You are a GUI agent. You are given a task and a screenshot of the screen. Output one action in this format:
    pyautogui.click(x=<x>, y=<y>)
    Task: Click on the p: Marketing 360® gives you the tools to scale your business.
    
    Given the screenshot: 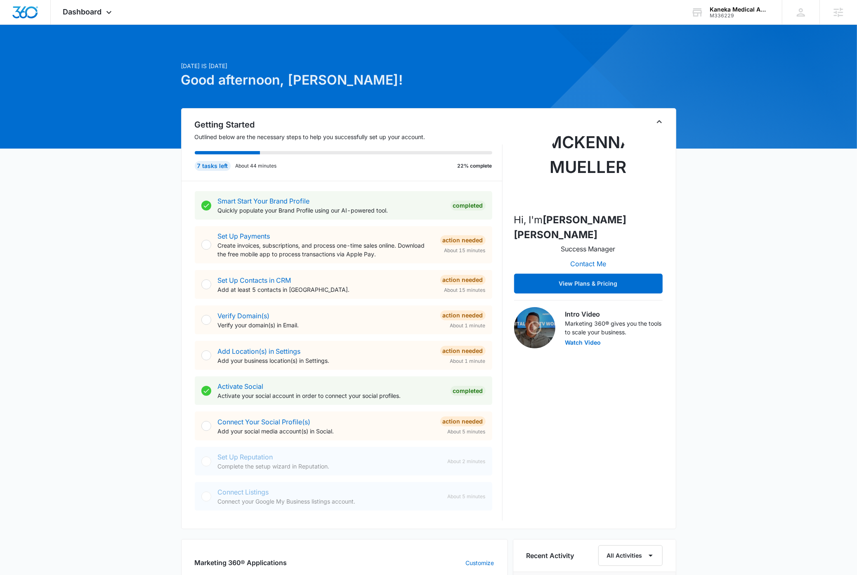 What is the action you would take?
    pyautogui.click(x=614, y=327)
    